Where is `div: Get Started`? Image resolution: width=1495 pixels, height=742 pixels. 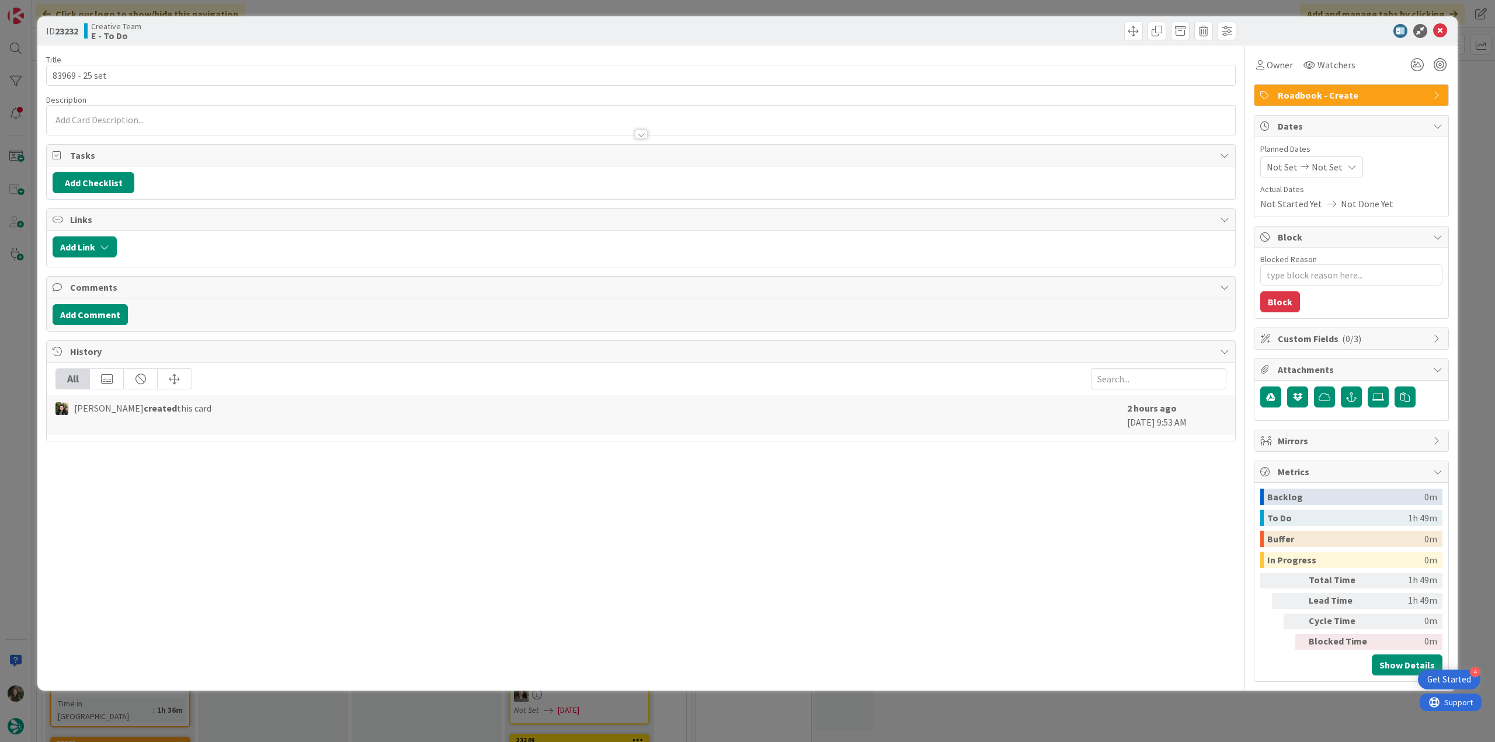 div: Get Started is located at coordinates (1449, 680).